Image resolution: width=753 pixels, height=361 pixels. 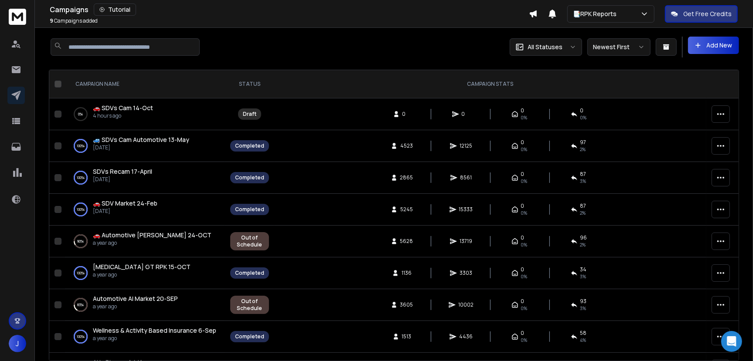 What do you see at coordinates (466, 273) in the screenshot?
I see `span: 3303` at bounding box center [466, 273].